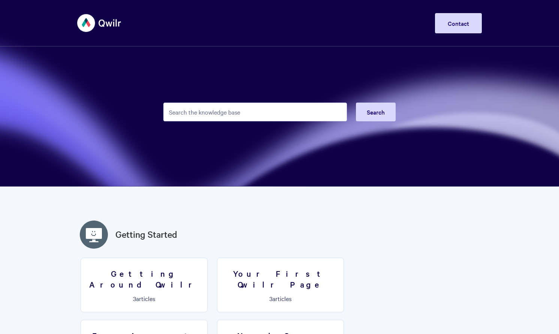  I want to click on a: Getting Around Qwilr 3articles, so click(144, 285).